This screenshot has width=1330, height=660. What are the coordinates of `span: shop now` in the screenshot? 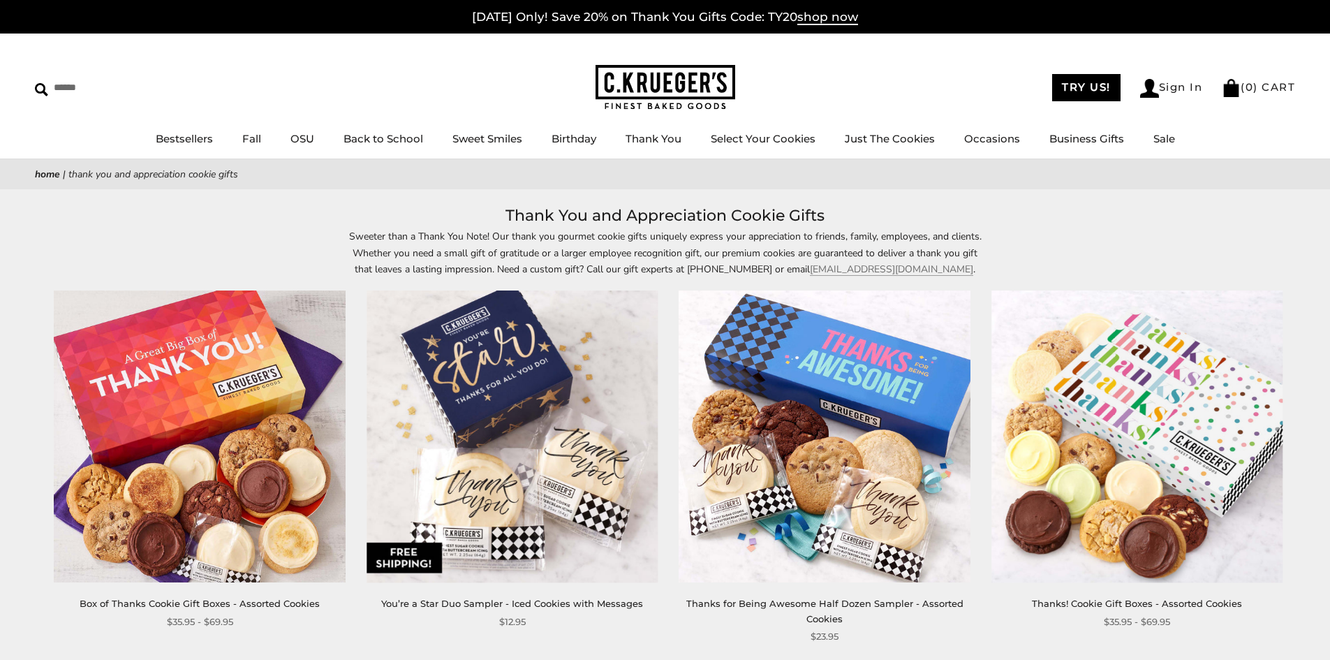 It's located at (827, 17).